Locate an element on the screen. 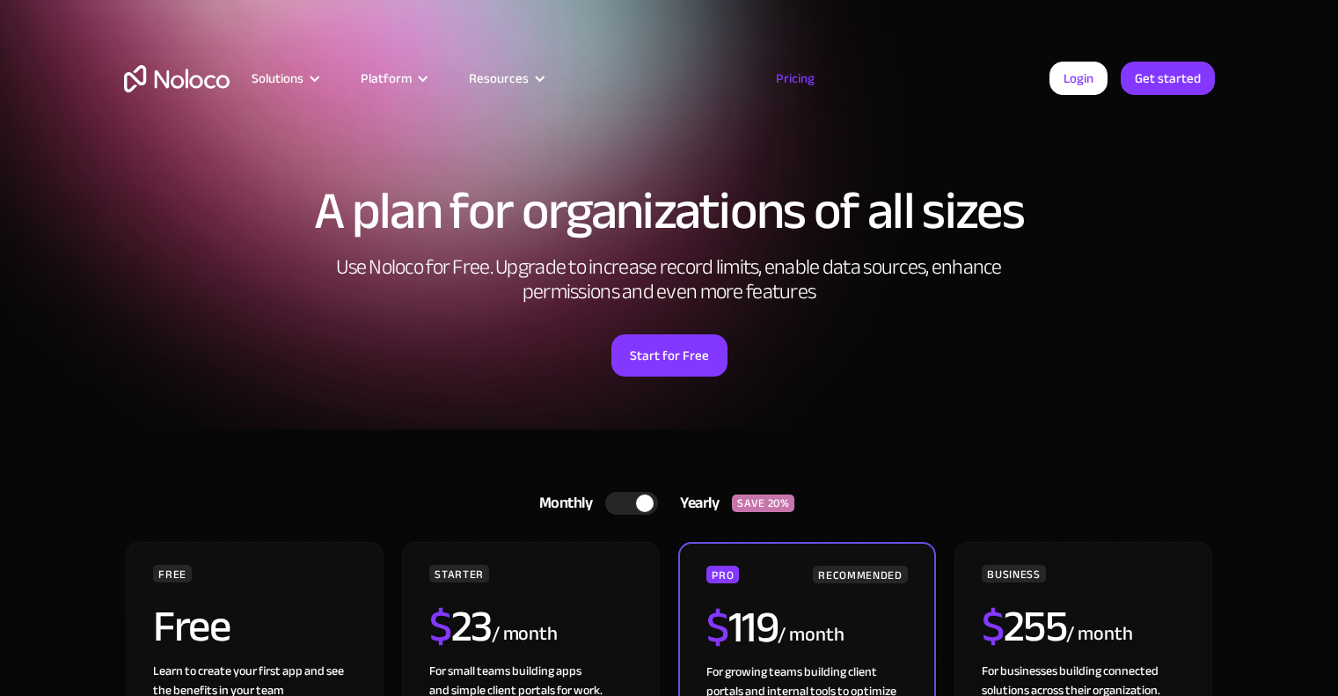 The image size is (1338, 696). div: RECOMMENDED is located at coordinates (859, 574).